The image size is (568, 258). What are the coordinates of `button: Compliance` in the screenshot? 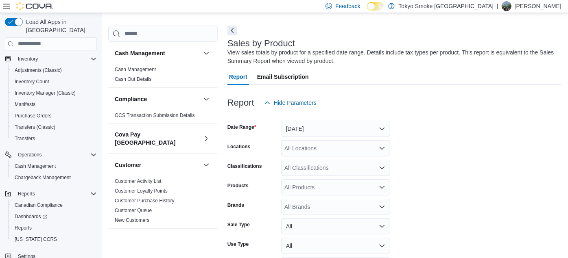 It's located at (157, 99).